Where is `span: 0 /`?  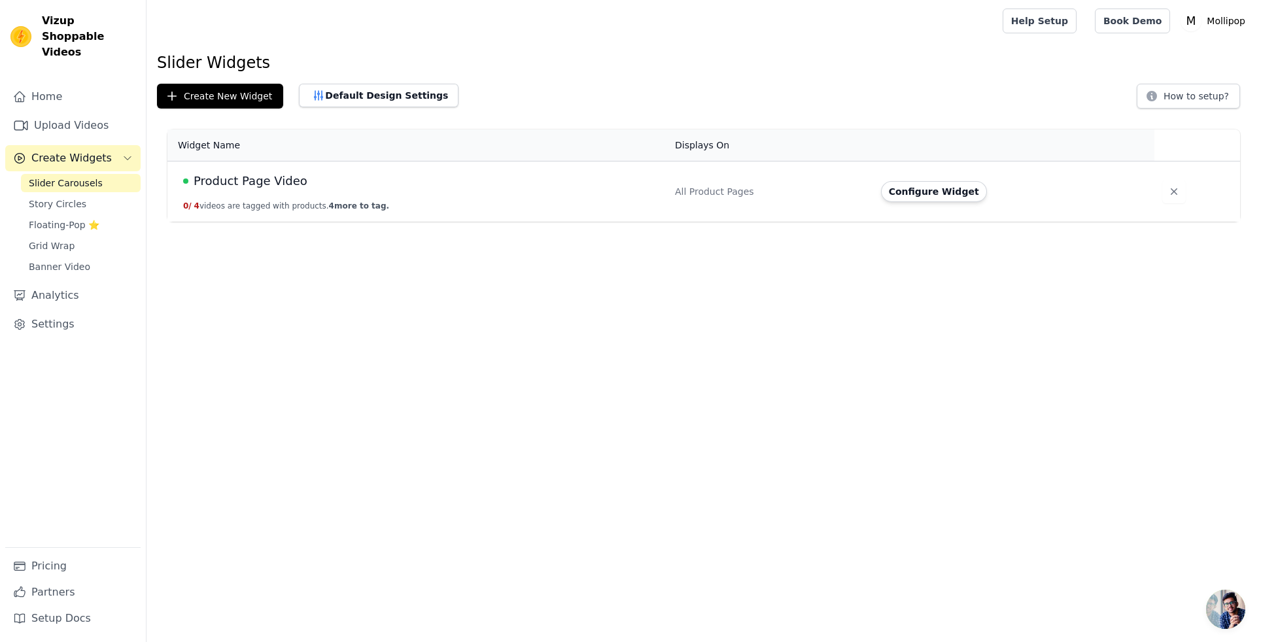
span: 0 / is located at coordinates (187, 206).